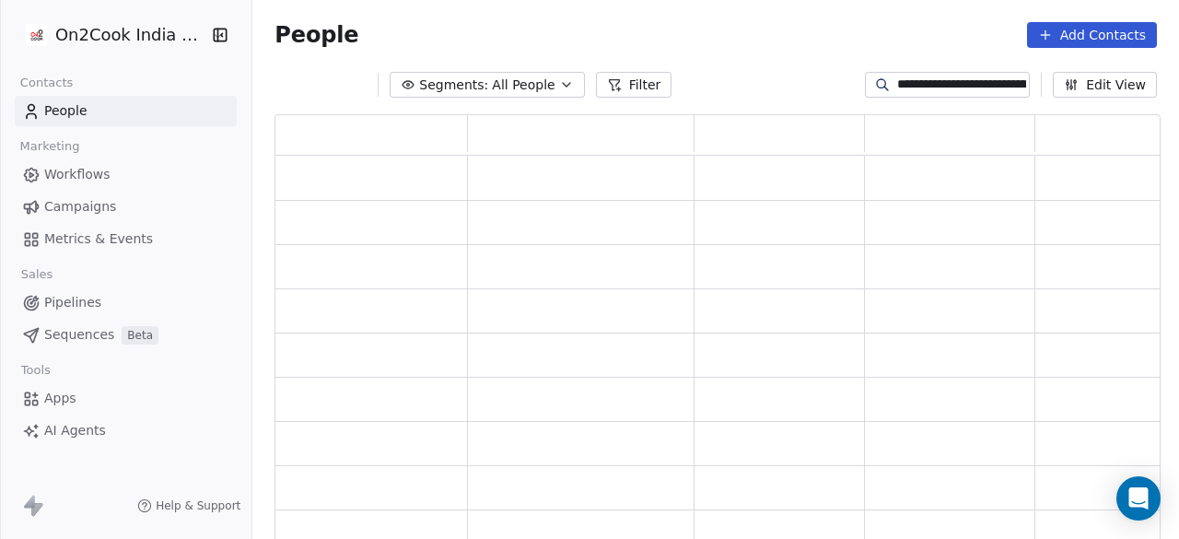 This screenshot has width=1179, height=539. What do you see at coordinates (634, 85) in the screenshot?
I see `button: Filter` at bounding box center [634, 85].